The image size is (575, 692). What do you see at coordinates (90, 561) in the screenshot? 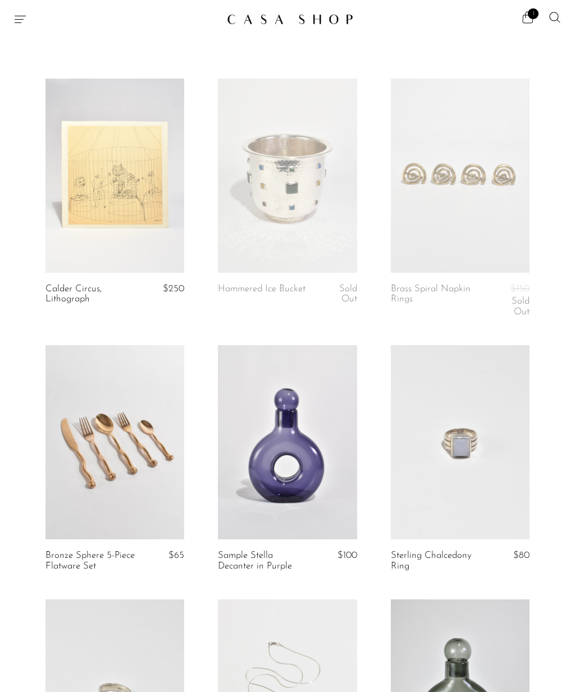
I see `a: Bronze Sphere 5-Piece Flatware Set` at bounding box center [90, 561].